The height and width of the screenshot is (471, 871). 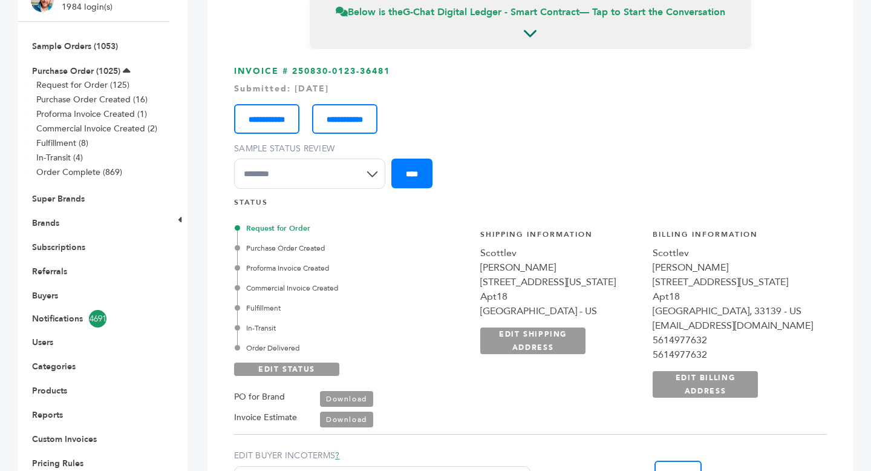 What do you see at coordinates (91, 114) in the screenshot?
I see `a: Proforma Invoice Created (1)` at bounding box center [91, 114].